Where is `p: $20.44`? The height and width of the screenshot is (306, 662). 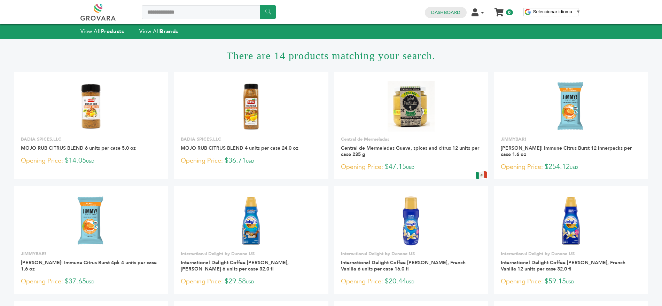 p: $20.44 is located at coordinates (411, 282).